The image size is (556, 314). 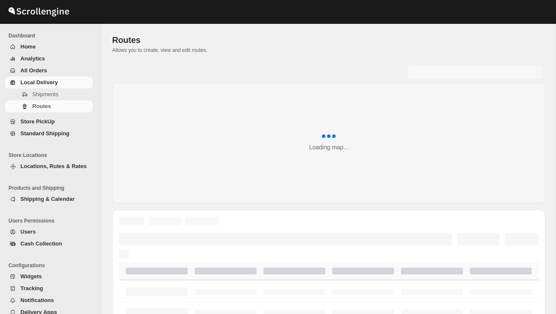 I want to click on span: Configurations, so click(x=52, y=265).